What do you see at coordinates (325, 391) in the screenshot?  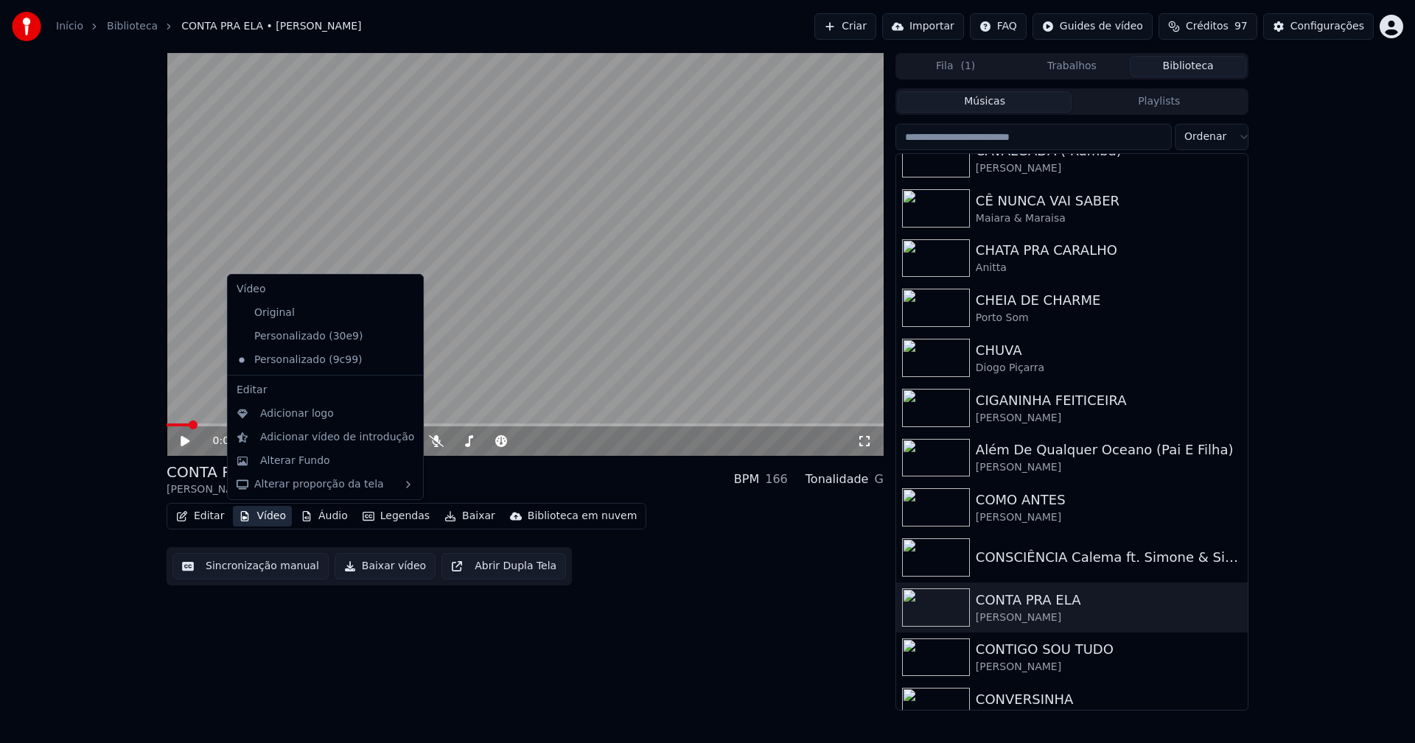 I see `div: Editar` at bounding box center [325, 391].